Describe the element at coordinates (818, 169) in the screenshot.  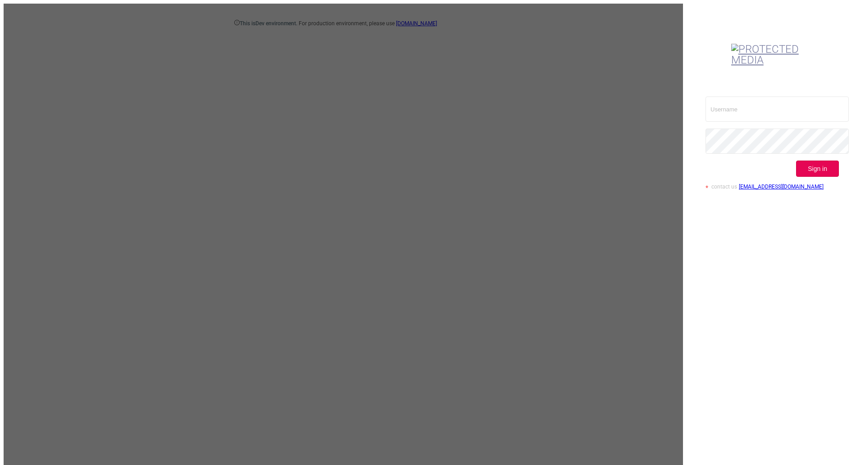
I see `span: Sign in` at that location.